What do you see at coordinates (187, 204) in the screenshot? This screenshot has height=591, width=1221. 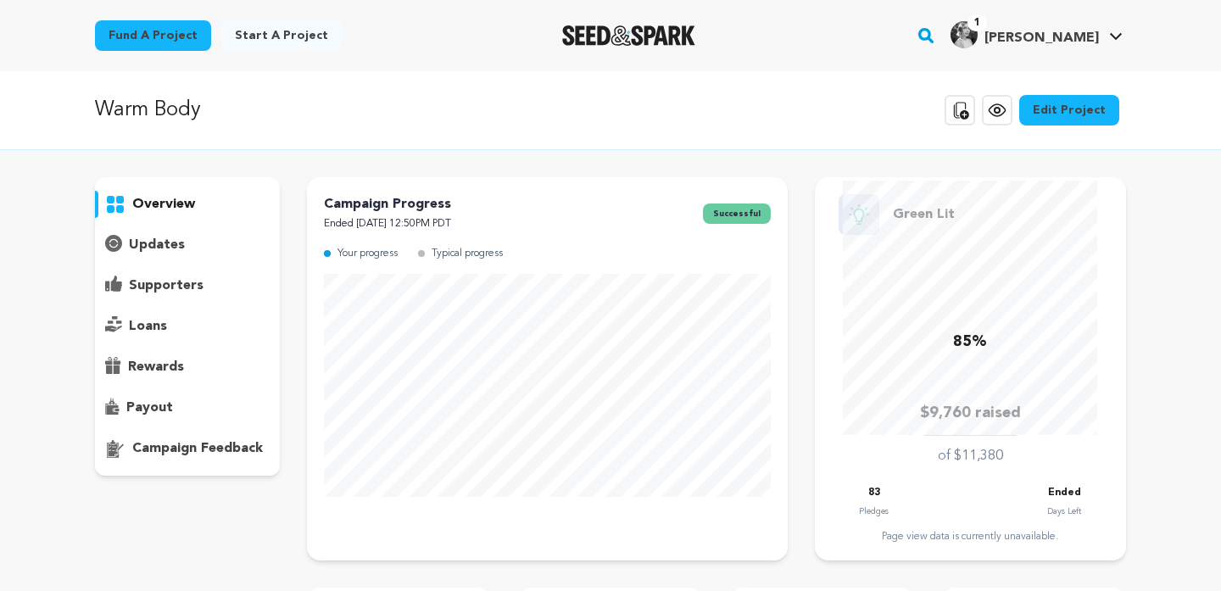 I see `button: overview` at bounding box center [187, 204].